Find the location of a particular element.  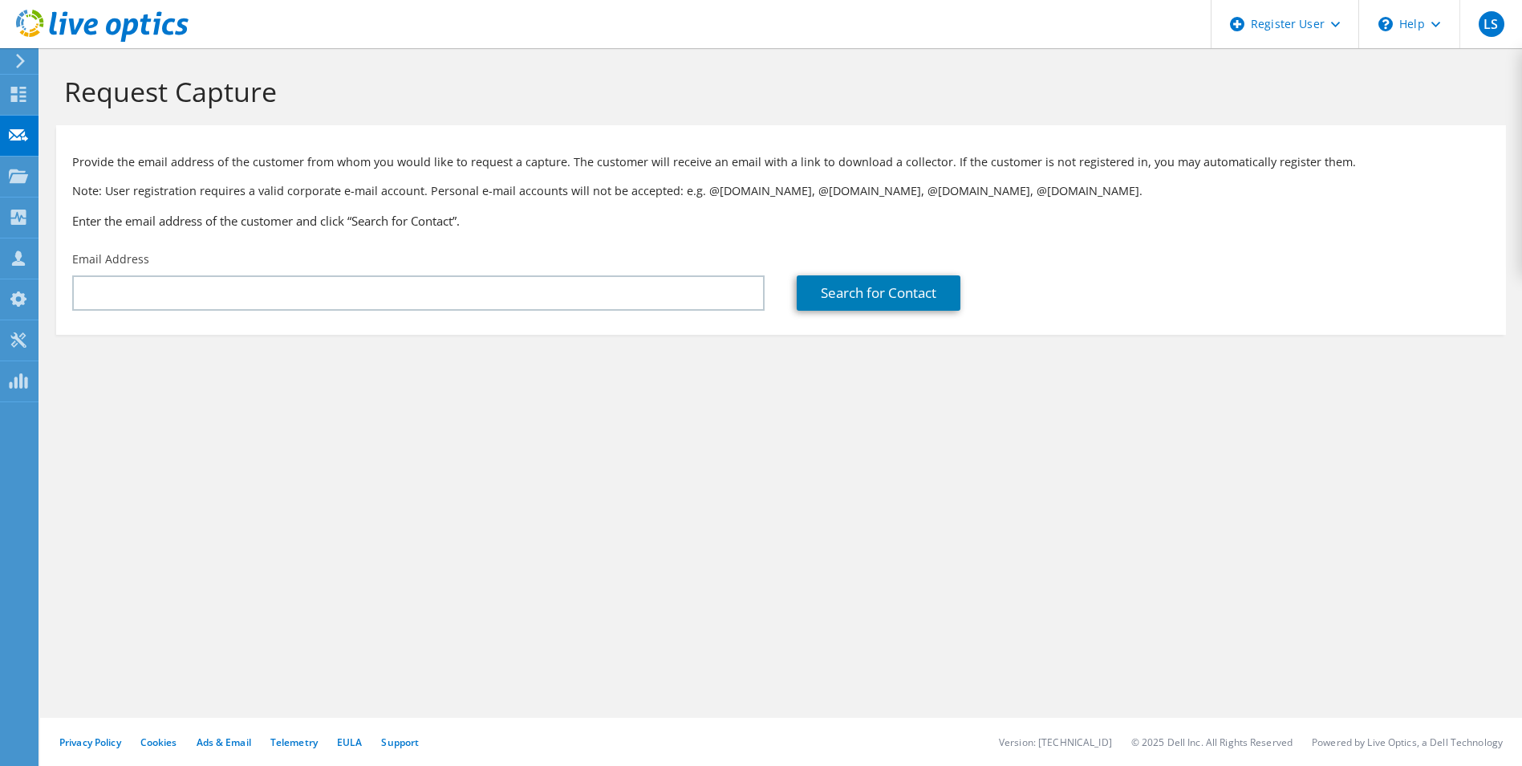

a: Telemetry is located at coordinates (294, 741).